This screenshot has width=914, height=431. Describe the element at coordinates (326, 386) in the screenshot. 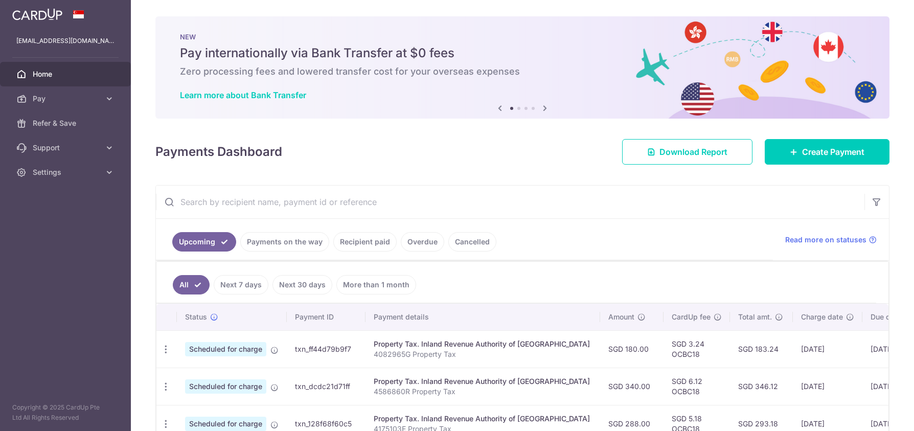

I see `td: txn_dcdc21d71ff` at that location.